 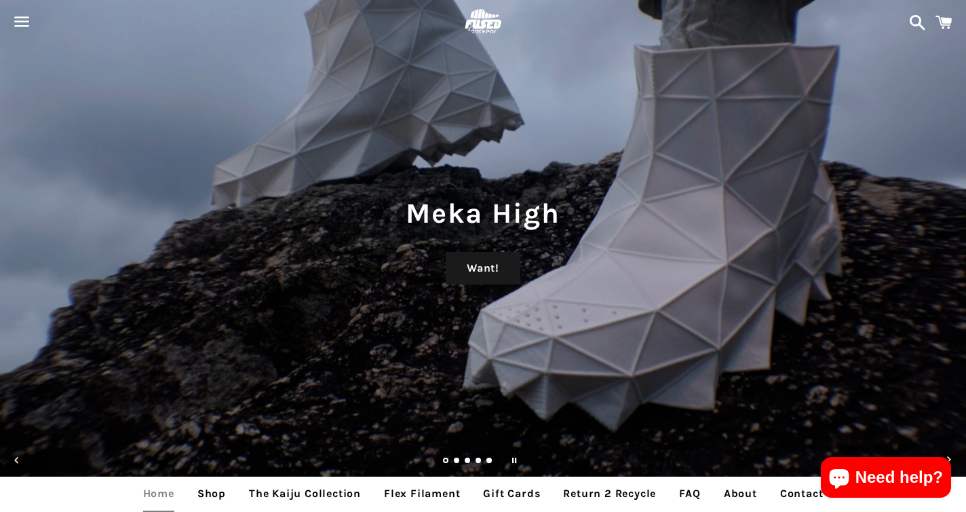 What do you see at coordinates (212, 493) in the screenshot?
I see `a: Shop` at bounding box center [212, 493].